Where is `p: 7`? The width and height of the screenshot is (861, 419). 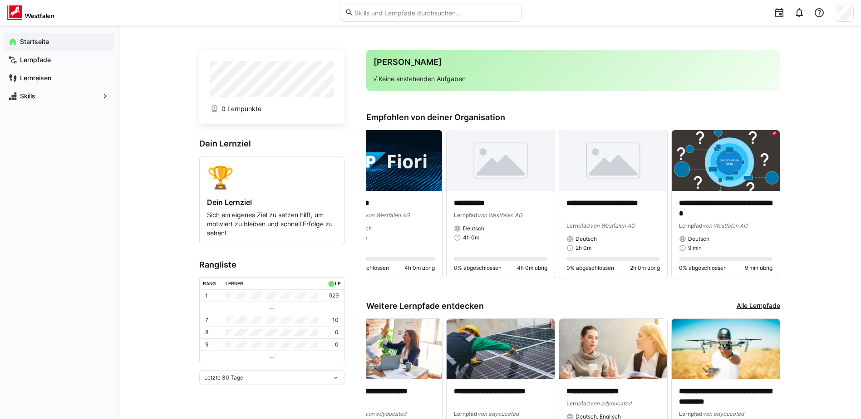 p: 7 is located at coordinates (207, 321).